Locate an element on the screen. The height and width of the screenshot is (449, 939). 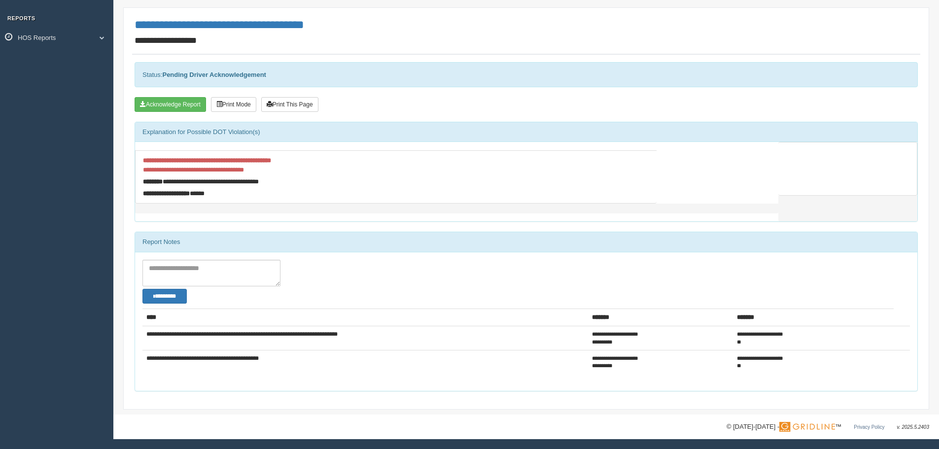
button: Print Mode is located at coordinates (234, 104).